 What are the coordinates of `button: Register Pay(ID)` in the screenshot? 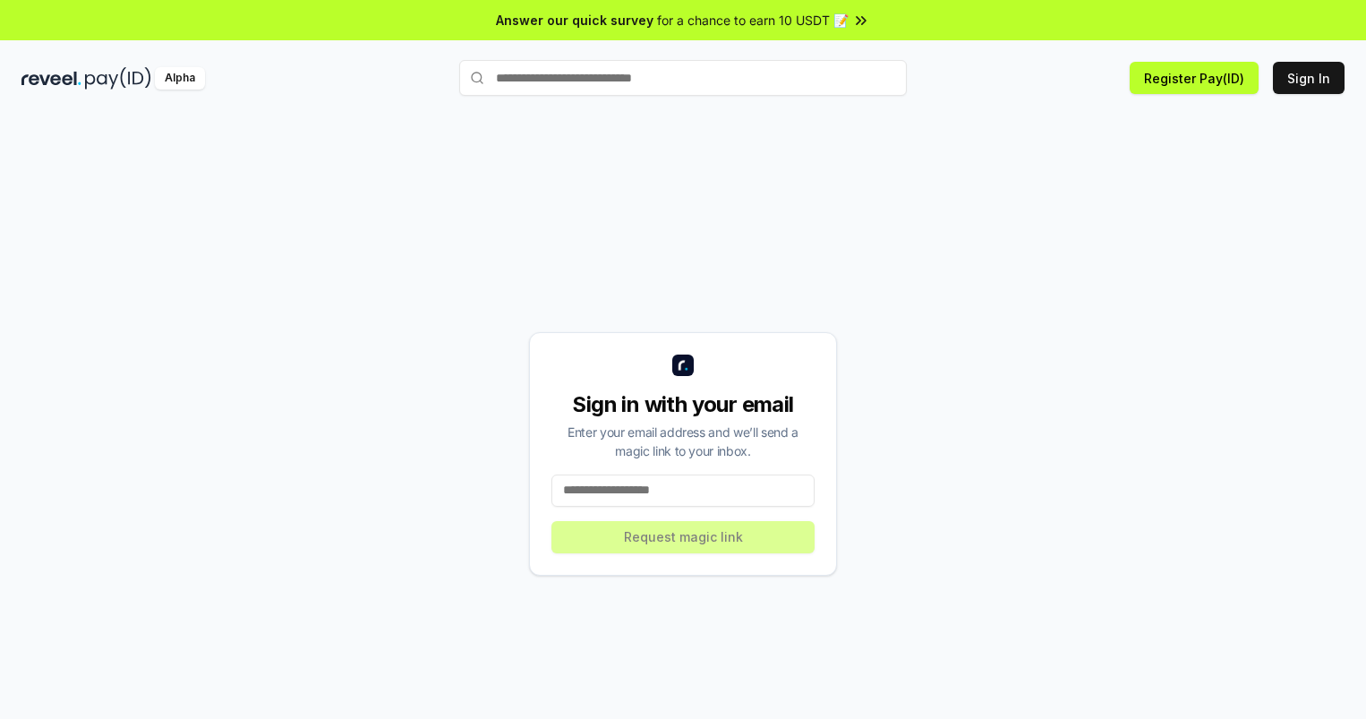 It's located at (1194, 78).